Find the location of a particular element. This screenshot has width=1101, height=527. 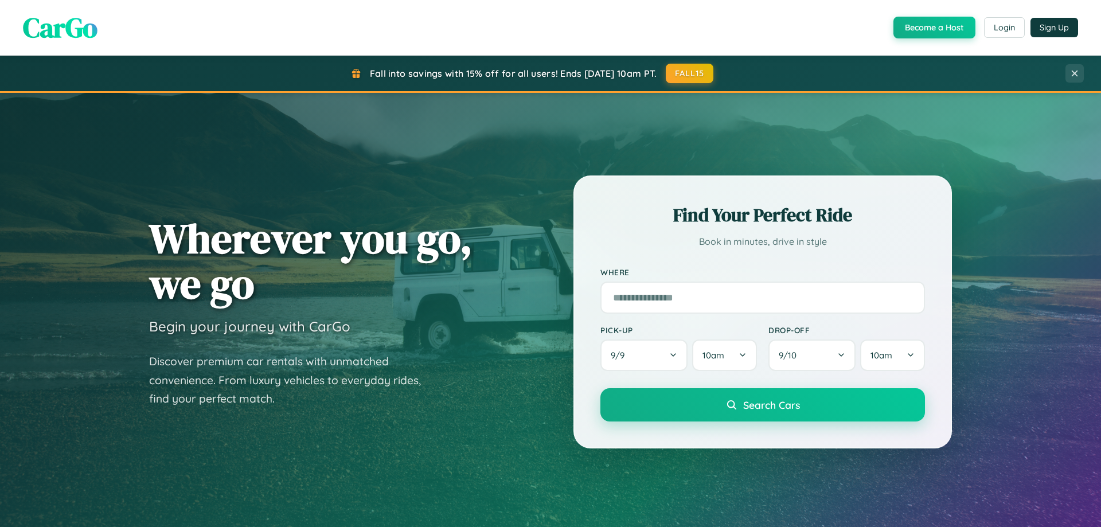

button: 9/9 is located at coordinates (644, 355).